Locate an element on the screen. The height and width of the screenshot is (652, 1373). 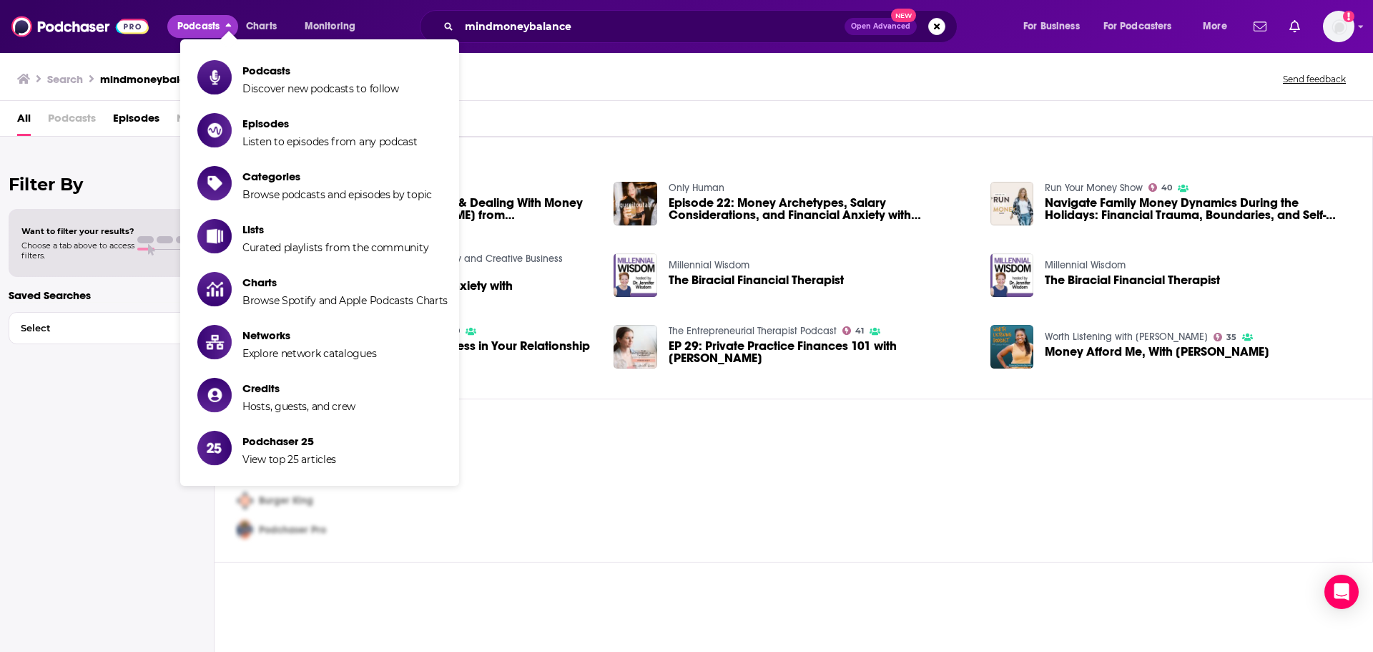
input: Search podcasts, credits, & more... is located at coordinates (652, 26).